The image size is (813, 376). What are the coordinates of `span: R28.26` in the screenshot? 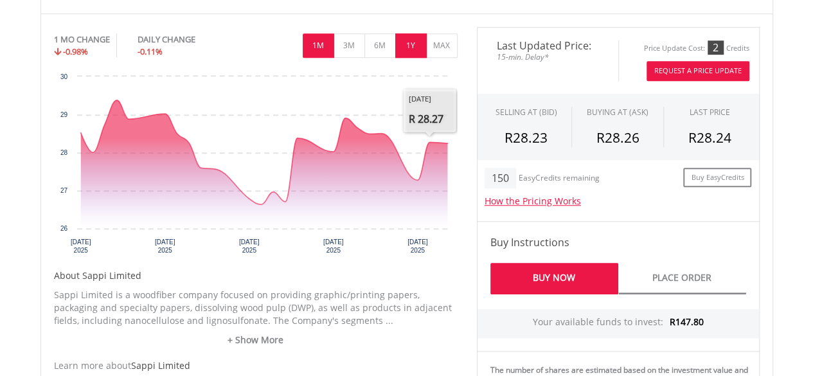 It's located at (617, 138).